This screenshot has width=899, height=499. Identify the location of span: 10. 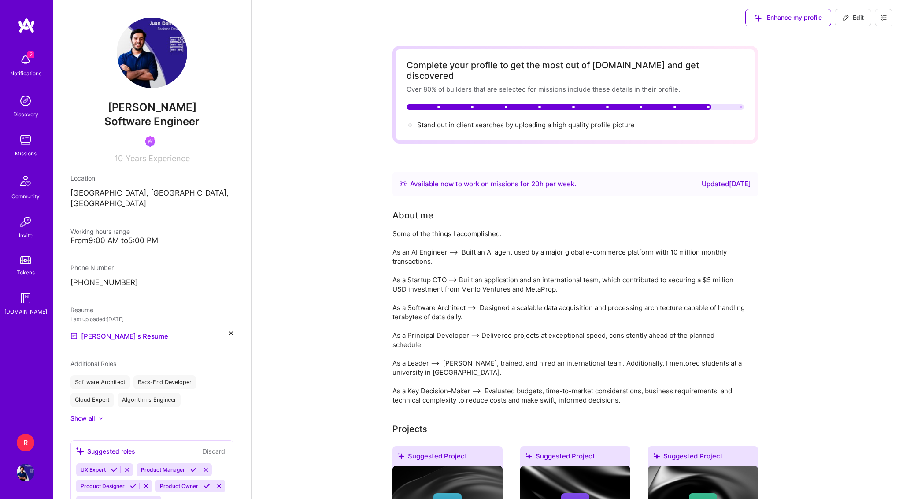
(119, 158).